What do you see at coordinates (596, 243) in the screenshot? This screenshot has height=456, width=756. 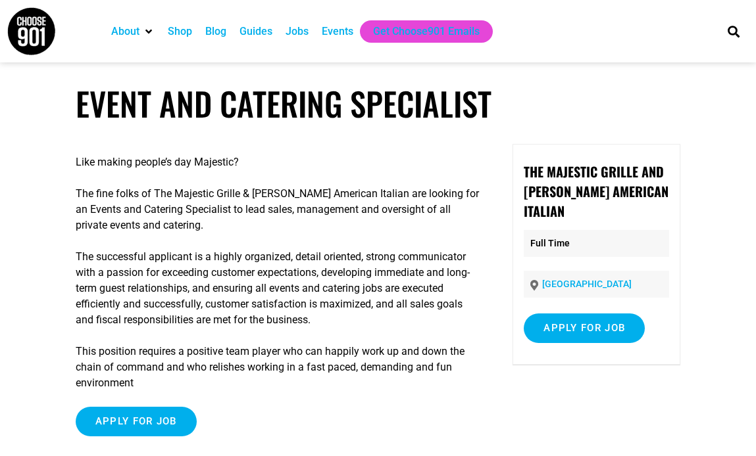 I see `p: Full Time` at bounding box center [596, 243].